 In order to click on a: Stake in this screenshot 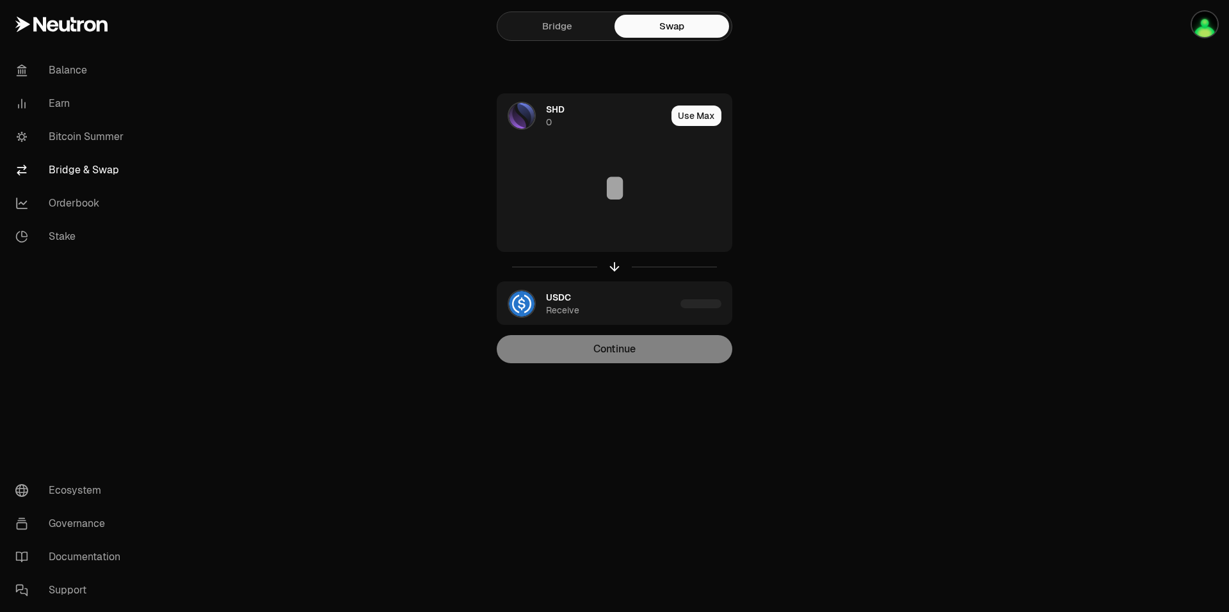, I will do `click(72, 237)`.